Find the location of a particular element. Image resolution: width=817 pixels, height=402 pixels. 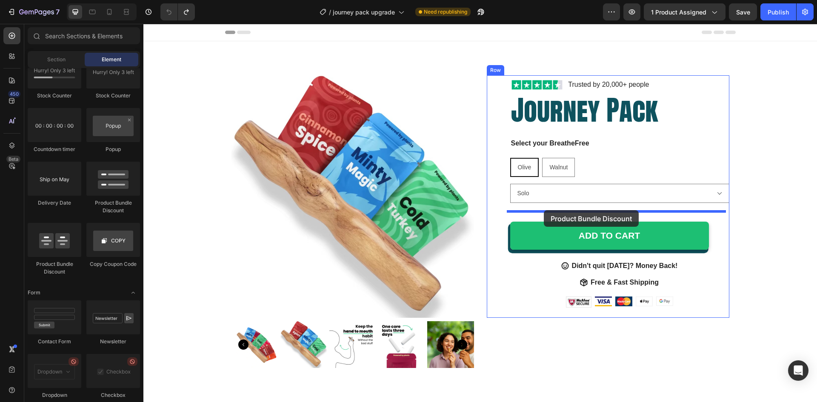

div: Dropdown is located at coordinates (54, 395).